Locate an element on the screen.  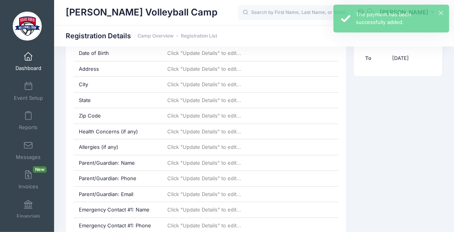
div: City is located at coordinates (117, 85).